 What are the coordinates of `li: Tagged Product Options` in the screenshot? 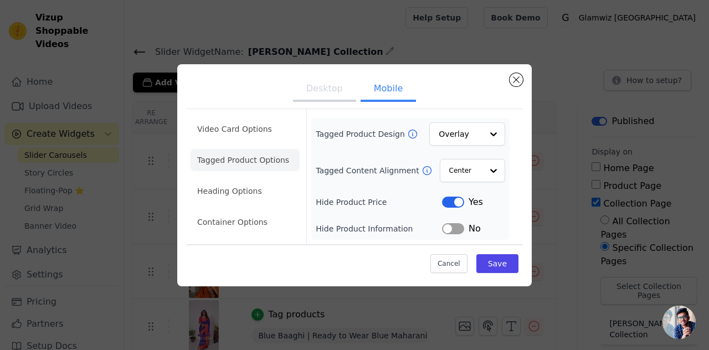 It's located at (245, 160).